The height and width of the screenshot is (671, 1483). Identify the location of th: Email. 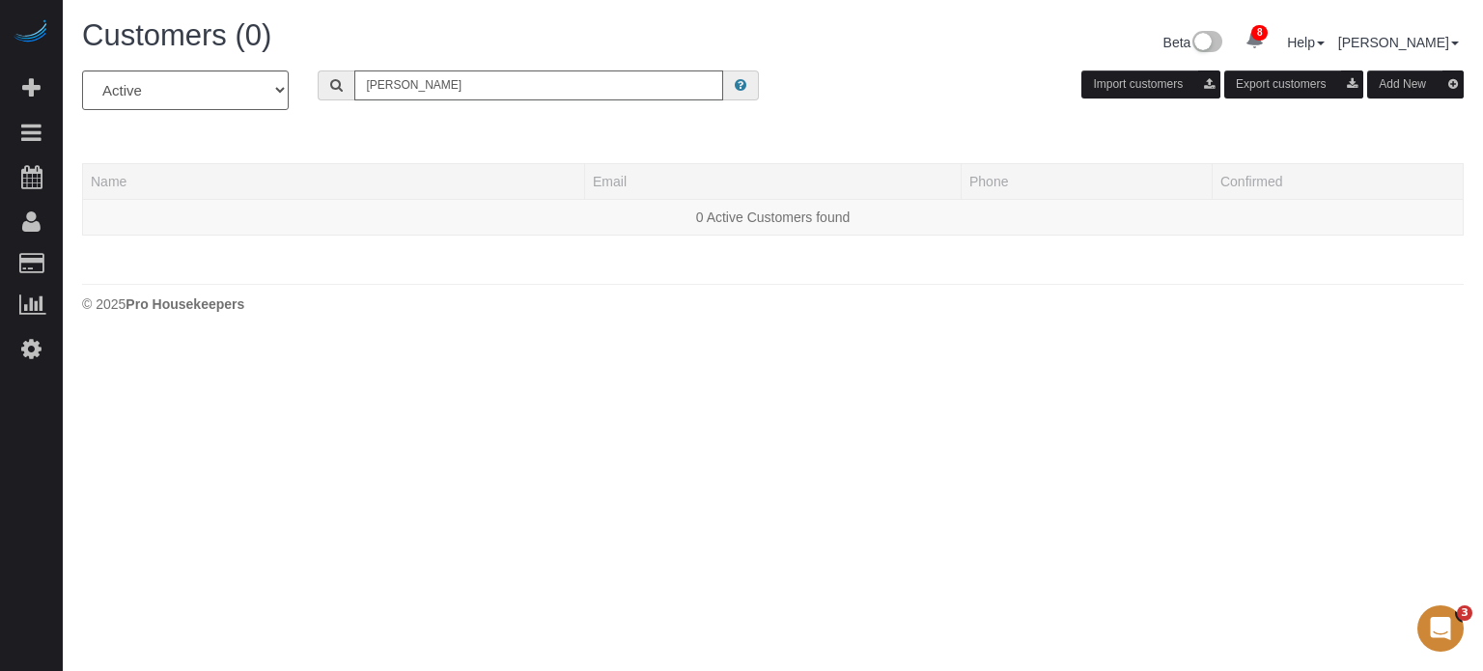
(773, 181).